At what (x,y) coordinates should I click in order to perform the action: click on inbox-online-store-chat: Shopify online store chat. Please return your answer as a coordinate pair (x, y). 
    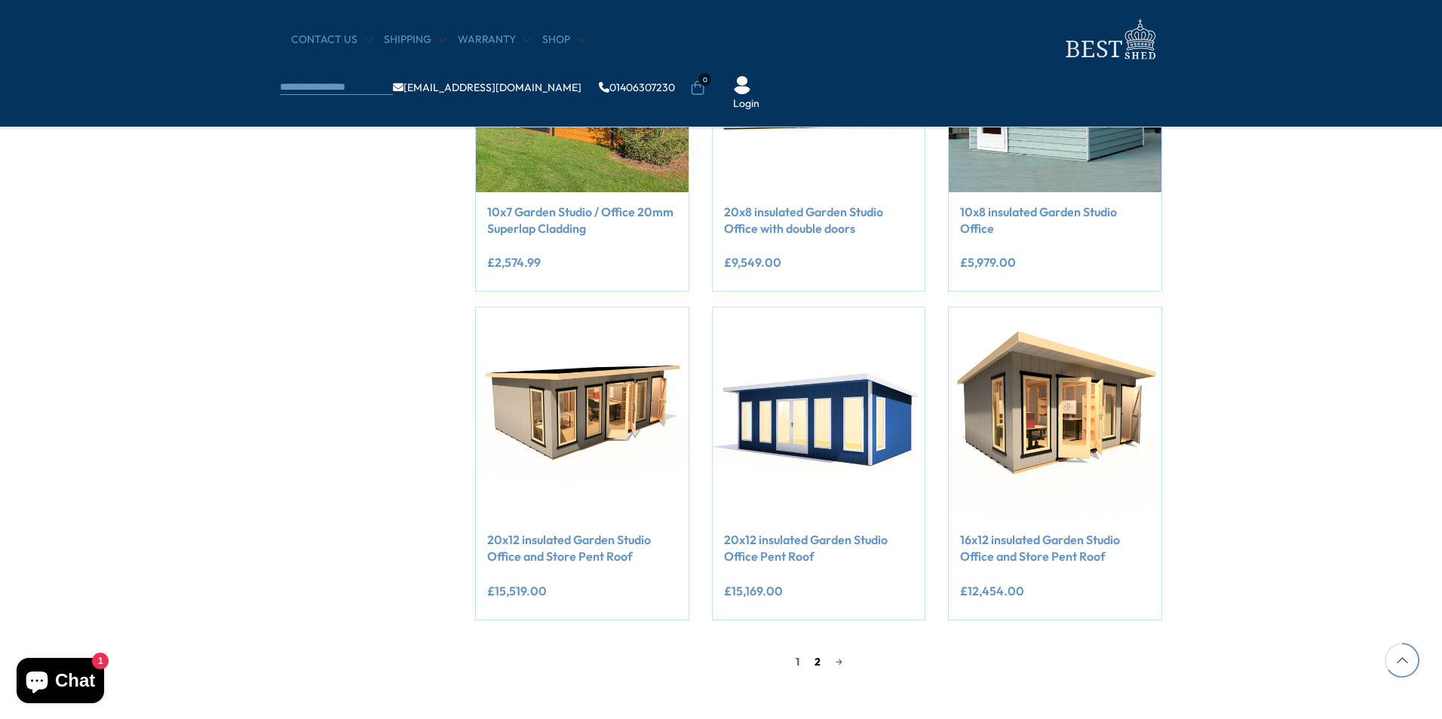
    Looking at the image, I should click on (60, 682).